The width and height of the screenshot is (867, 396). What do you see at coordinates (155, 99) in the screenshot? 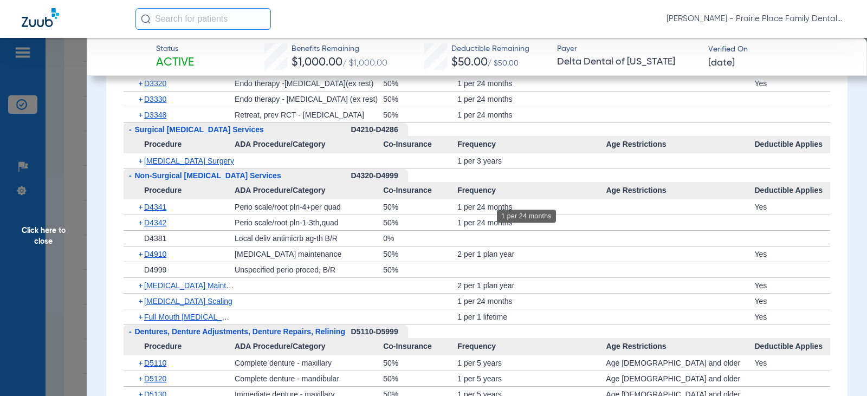
I see `span: D3330` at bounding box center [155, 99].